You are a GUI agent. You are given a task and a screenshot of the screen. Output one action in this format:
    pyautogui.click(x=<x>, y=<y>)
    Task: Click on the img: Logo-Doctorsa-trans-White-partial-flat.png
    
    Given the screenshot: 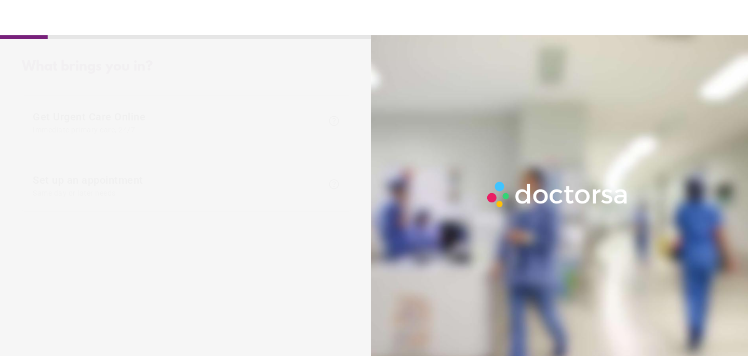 What is the action you would take?
    pyautogui.click(x=558, y=194)
    